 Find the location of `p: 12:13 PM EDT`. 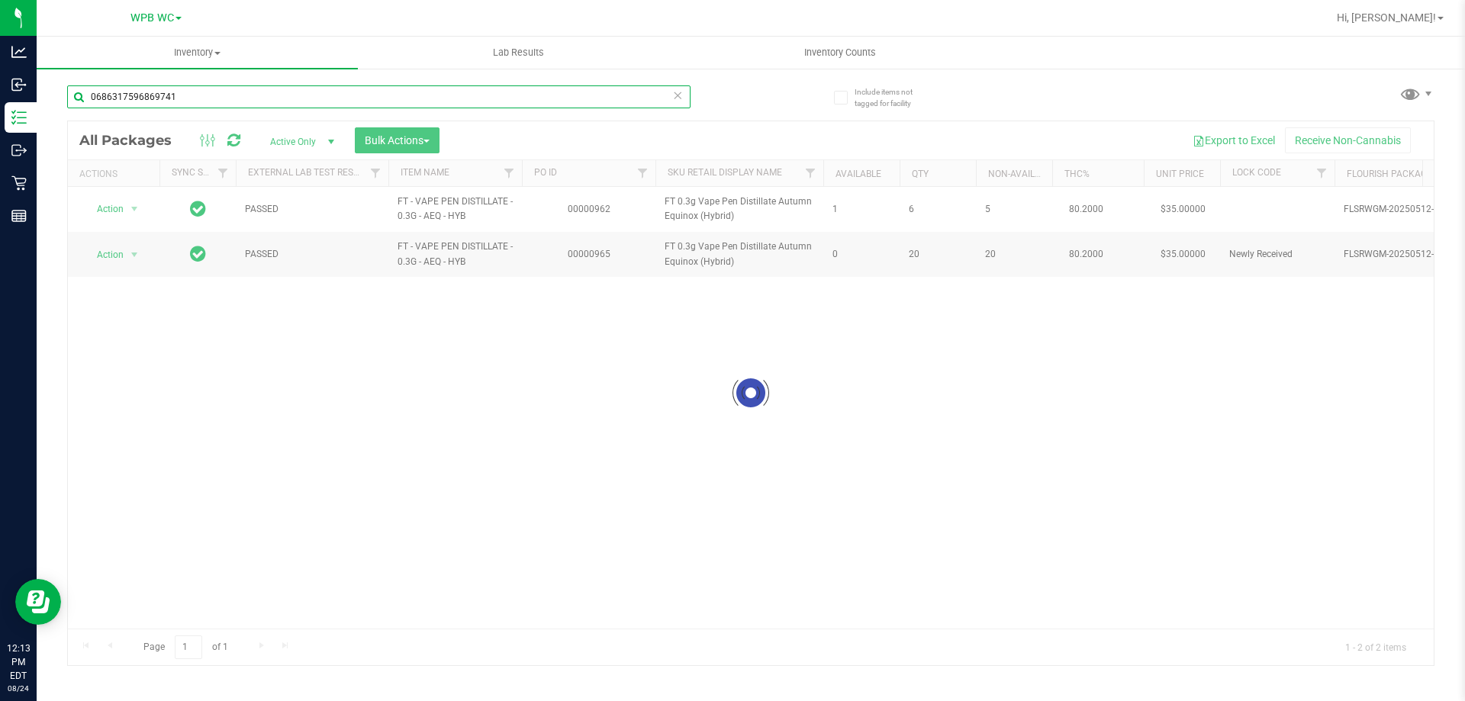

p: 12:13 PM EDT is located at coordinates (18, 662).